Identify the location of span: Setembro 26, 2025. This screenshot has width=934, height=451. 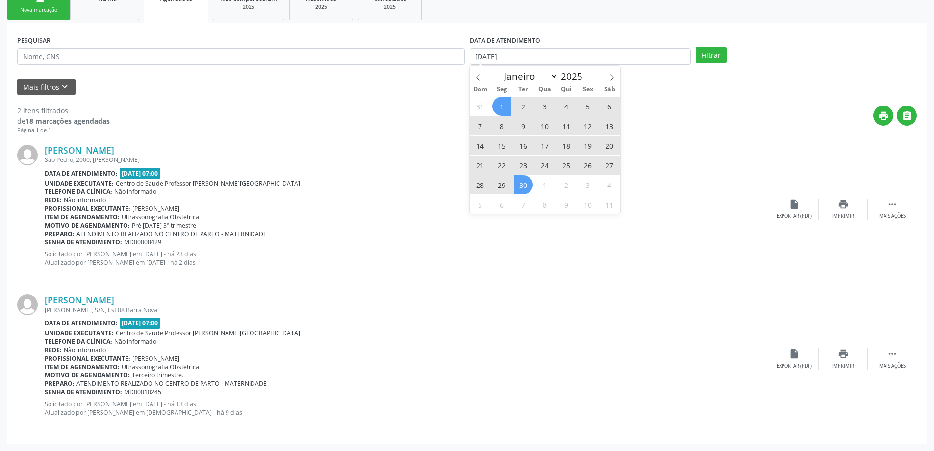
(588, 165).